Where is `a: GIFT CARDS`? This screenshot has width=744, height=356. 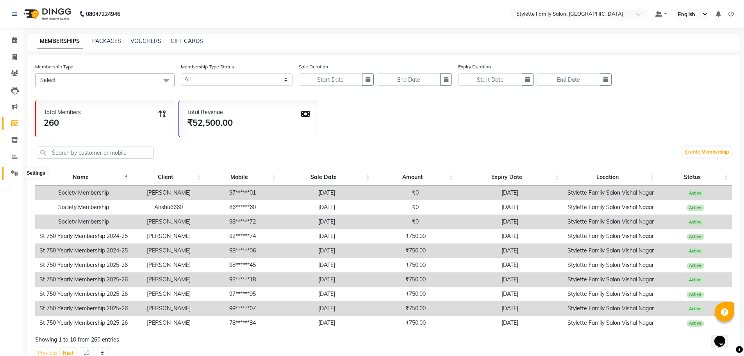 a: GIFT CARDS is located at coordinates (187, 41).